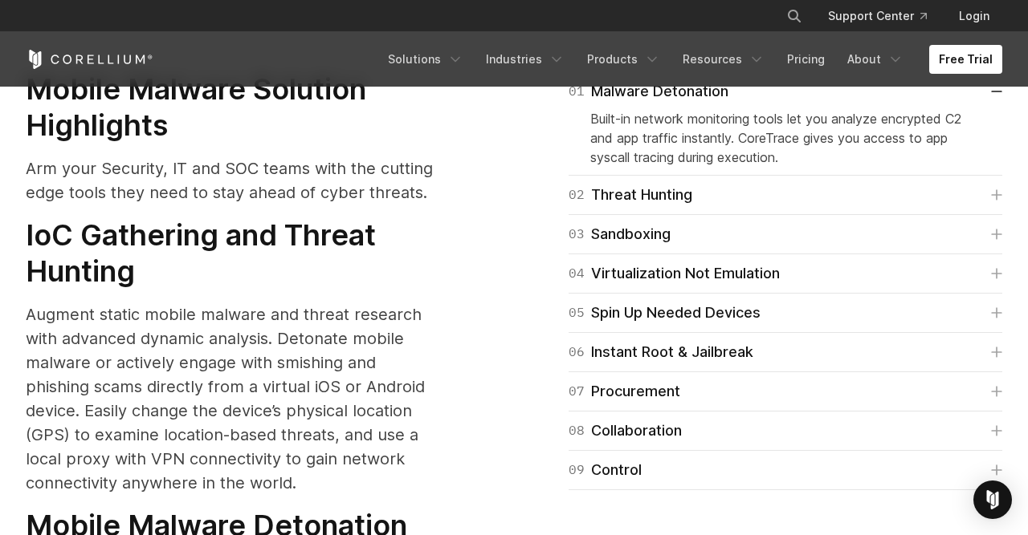 The image size is (1028, 535). What do you see at coordinates (785, 352) in the screenshot?
I see `a: 06Instant Root & Jailbreak` at bounding box center [785, 352].